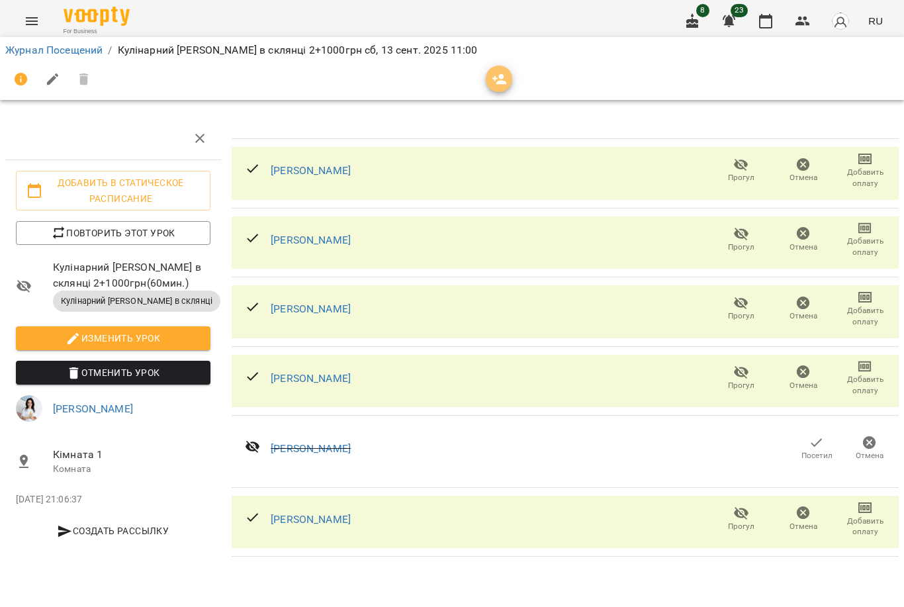 The image size is (904, 607). Describe the element at coordinates (113, 233) in the screenshot. I see `button: Повторить этот урок` at that location.